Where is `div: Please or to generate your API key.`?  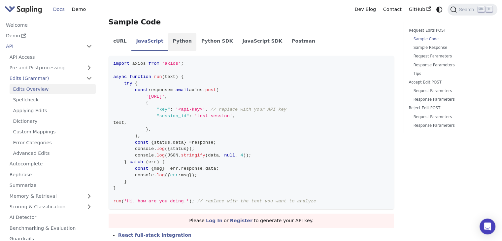
div: Please or to generate your API key. is located at coordinates (251, 221).